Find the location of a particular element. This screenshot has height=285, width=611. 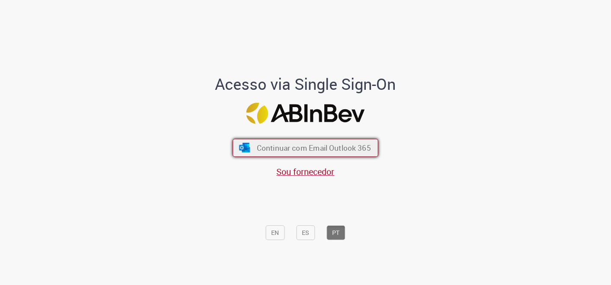

button: PT is located at coordinates (336, 233).